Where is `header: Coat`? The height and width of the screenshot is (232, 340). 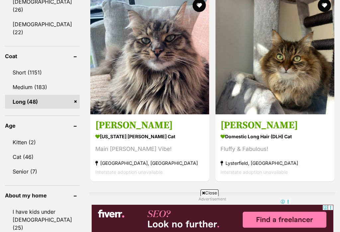
header: Coat is located at coordinates (42, 56).